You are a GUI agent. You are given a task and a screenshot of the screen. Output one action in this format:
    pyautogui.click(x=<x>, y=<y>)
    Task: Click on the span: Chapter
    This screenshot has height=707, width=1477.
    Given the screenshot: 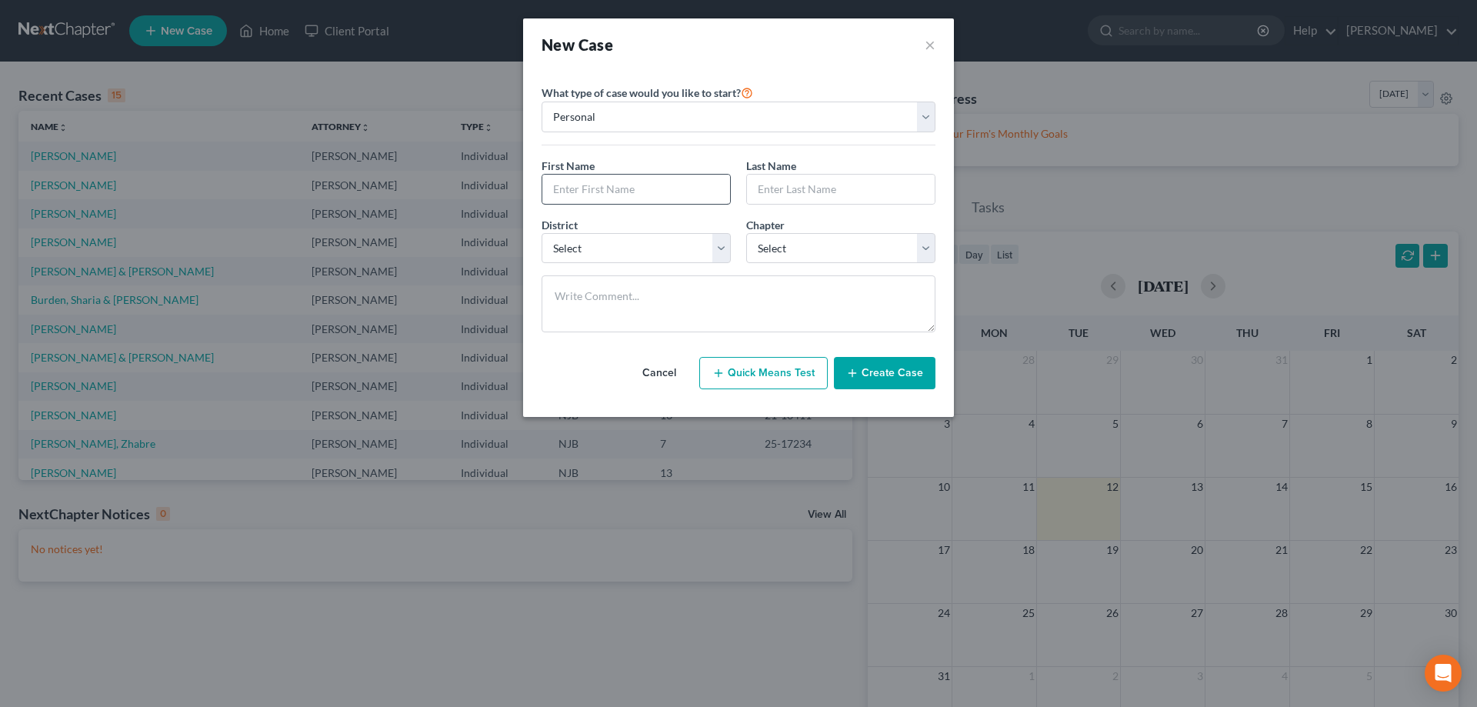 What is the action you would take?
    pyautogui.click(x=765, y=225)
    